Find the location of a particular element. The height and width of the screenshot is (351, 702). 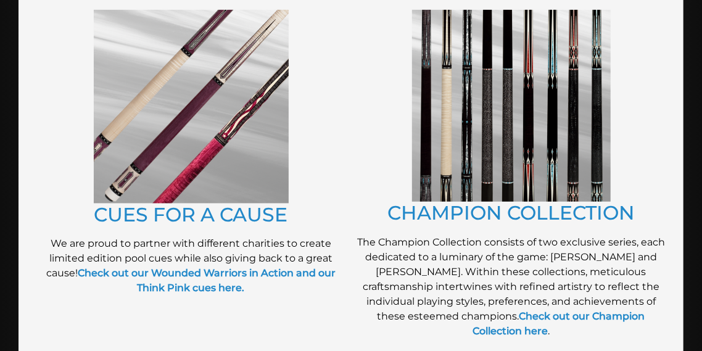

a: CHAMPION COLLECTION is located at coordinates (511, 213).